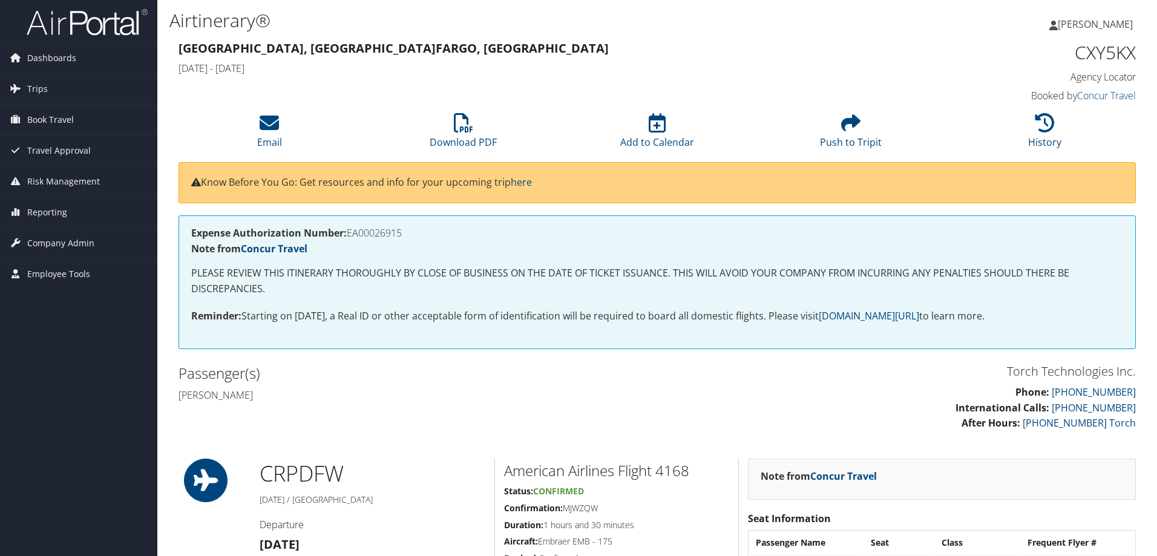 The width and height of the screenshot is (1157, 556). What do you see at coordinates (59, 274) in the screenshot?
I see `span: Employee Tools` at bounding box center [59, 274].